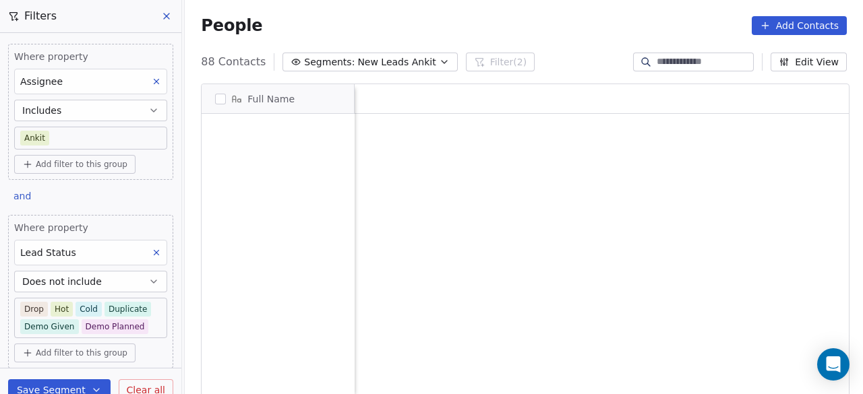 This screenshot has height=394, width=863. I want to click on span: People, so click(231, 26).